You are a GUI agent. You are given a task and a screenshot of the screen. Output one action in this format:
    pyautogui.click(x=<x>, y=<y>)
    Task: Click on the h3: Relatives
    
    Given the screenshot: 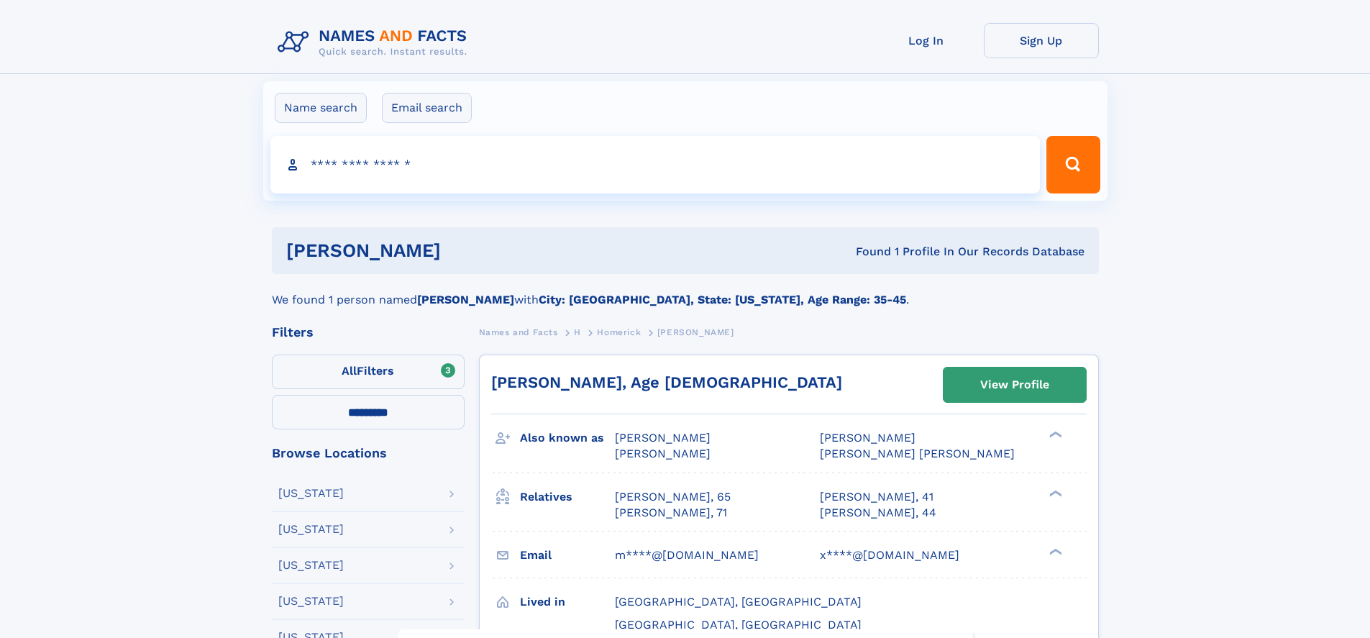 What is the action you would take?
    pyautogui.click(x=568, y=497)
    